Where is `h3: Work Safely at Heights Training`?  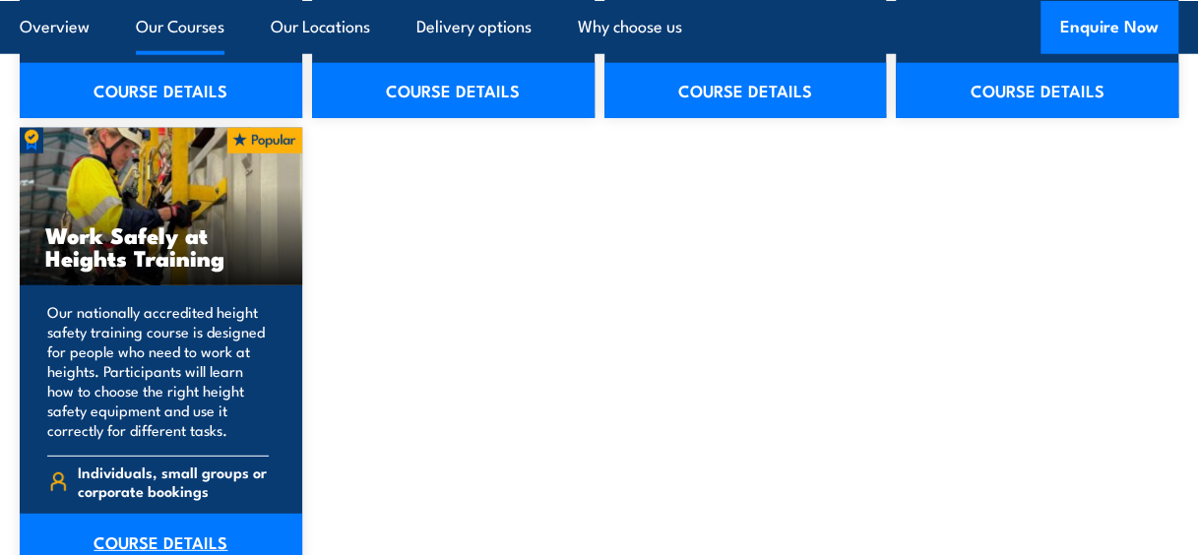 h3: Work Safely at Heights Training is located at coordinates (160, 246).